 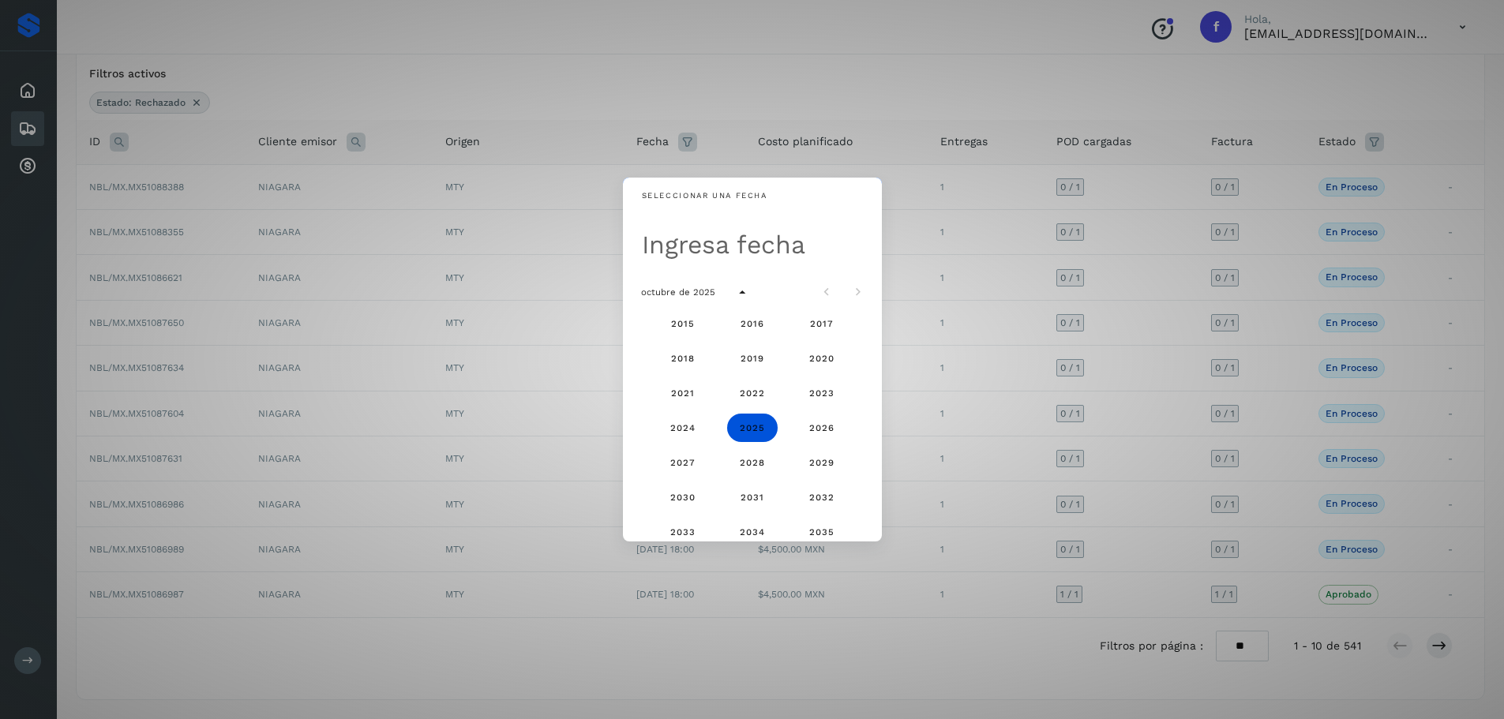 I want to click on button: 2030, so click(x=683, y=497).